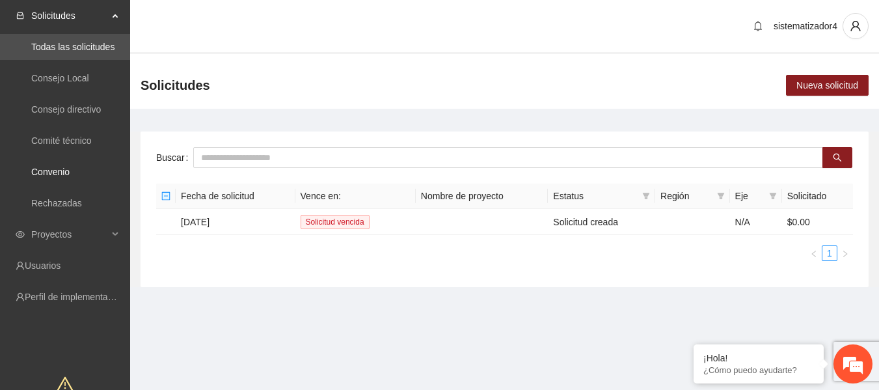  What do you see at coordinates (20, 16) in the screenshot?
I see `span: inbox` at bounding box center [20, 16].